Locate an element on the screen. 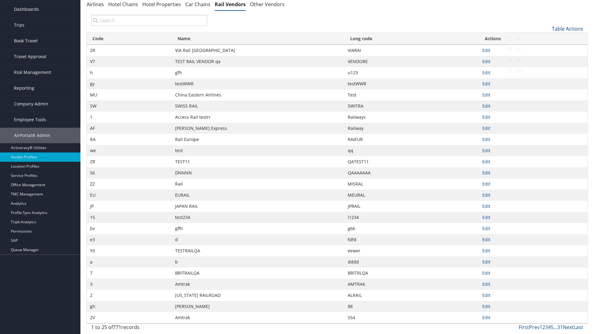 The height and width of the screenshot is (334, 594). a: 10 is located at coordinates (547, 39).